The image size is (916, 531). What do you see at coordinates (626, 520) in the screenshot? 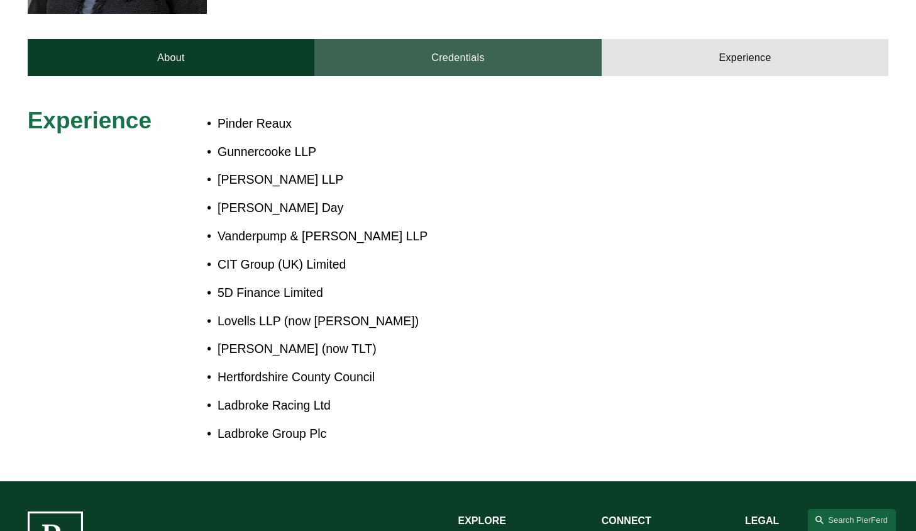
I see `strong: CONNECT` at bounding box center [626, 520].